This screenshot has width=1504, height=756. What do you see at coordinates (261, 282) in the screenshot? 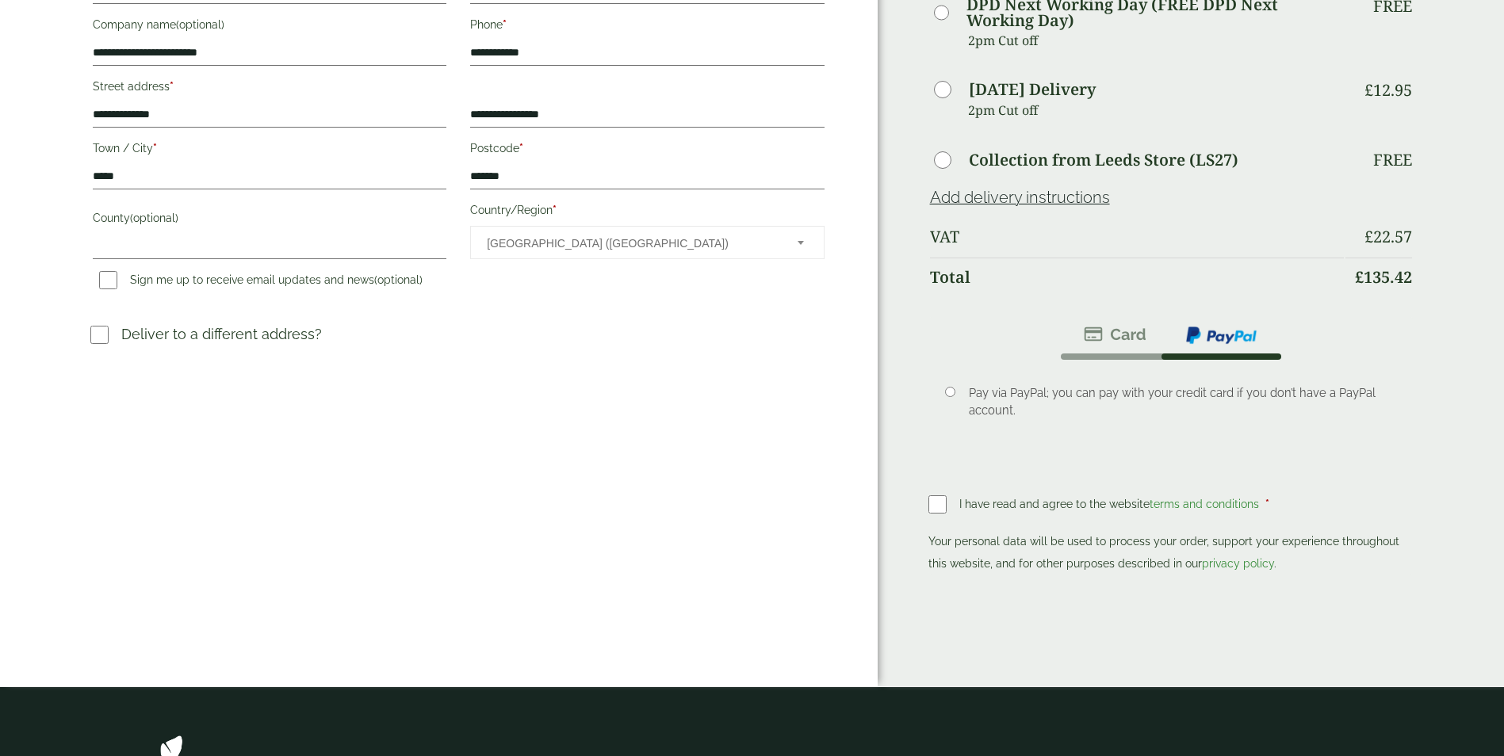
I see `label: Sign me up to receive email updates and news` at bounding box center [261, 282].